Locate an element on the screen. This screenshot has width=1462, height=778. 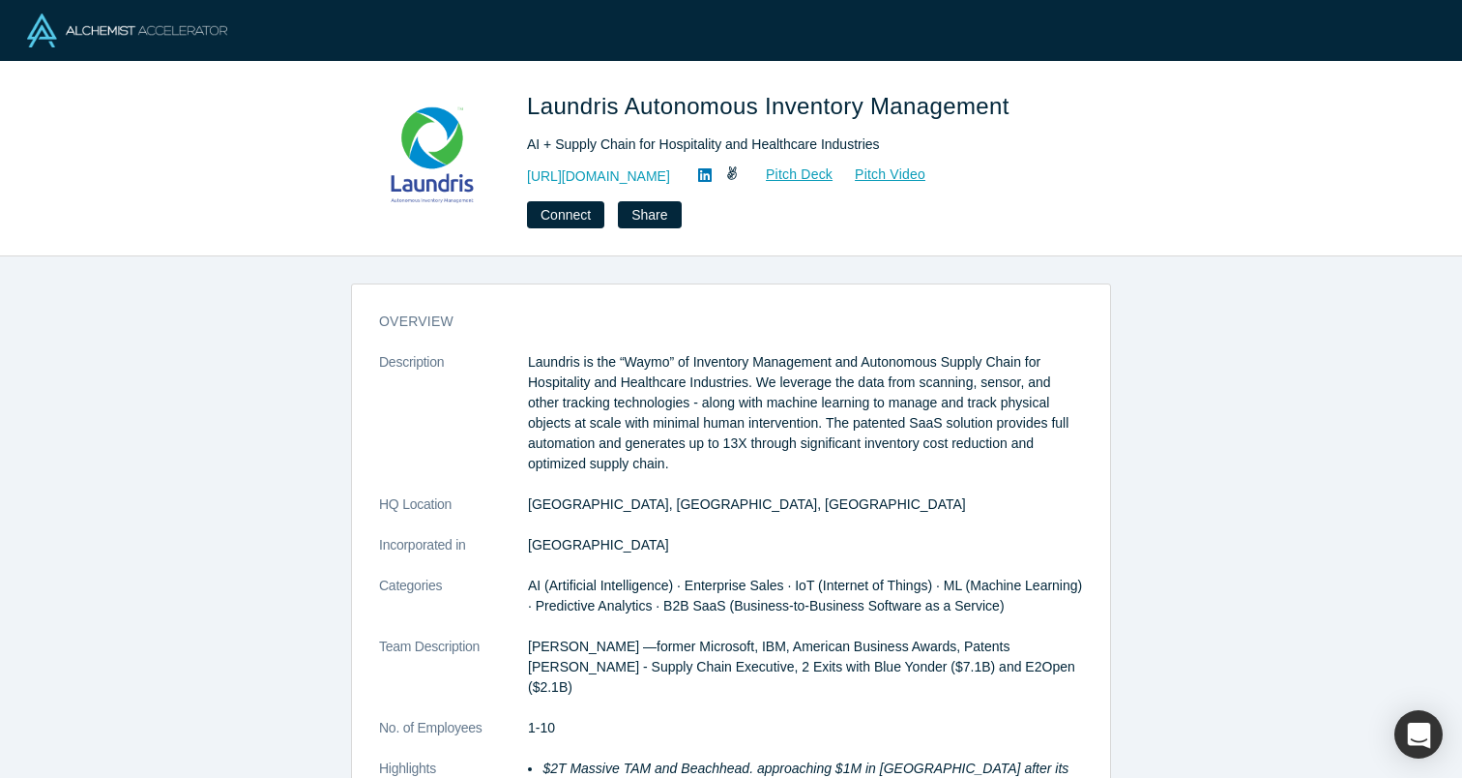
dt: Team Description is located at coordinates (454, 677).